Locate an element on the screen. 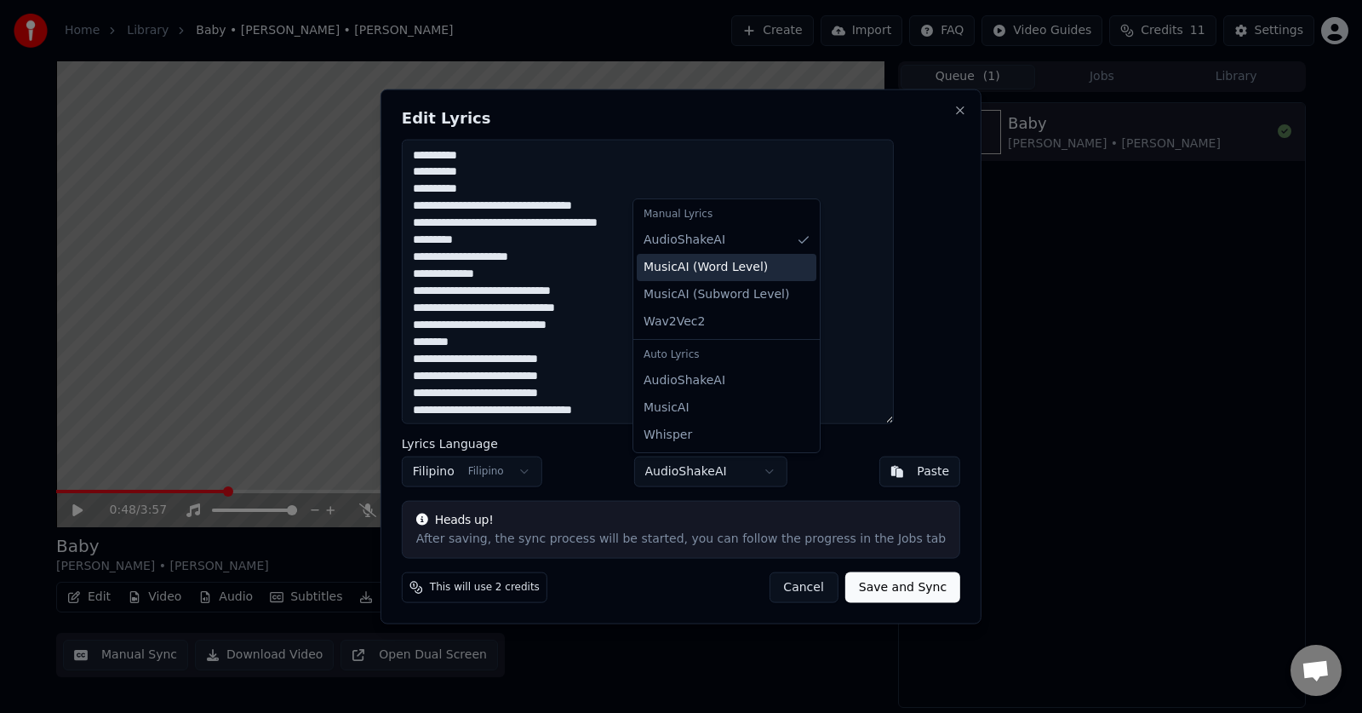  span: Wav2Vec2 is located at coordinates (674, 322).